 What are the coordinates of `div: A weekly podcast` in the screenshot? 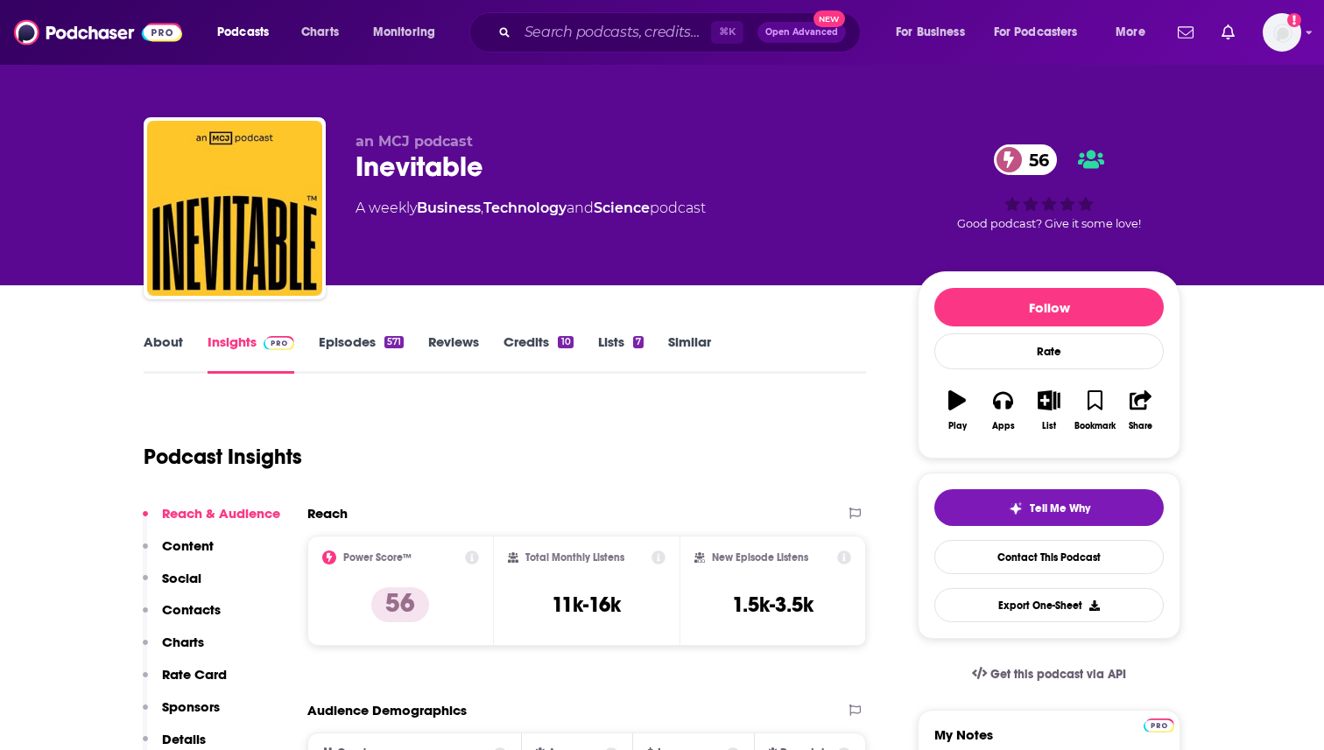 It's located at (531, 208).